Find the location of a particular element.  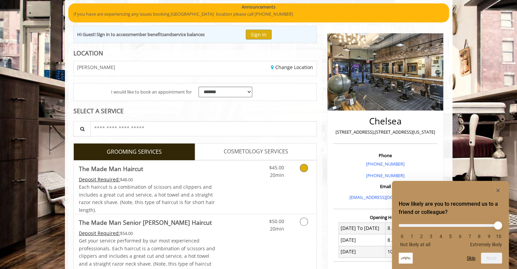

span: $45.00 is located at coordinates (276, 167).